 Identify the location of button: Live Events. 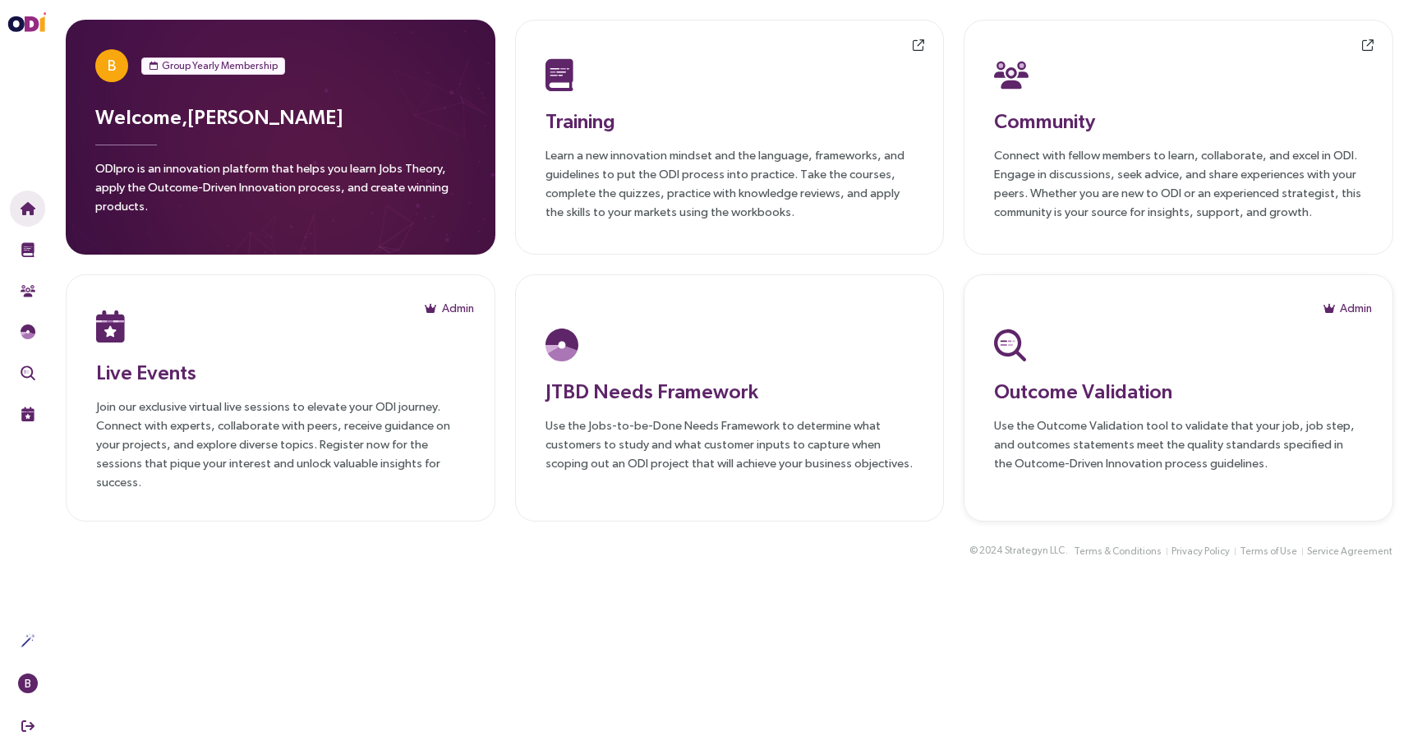
(27, 414).